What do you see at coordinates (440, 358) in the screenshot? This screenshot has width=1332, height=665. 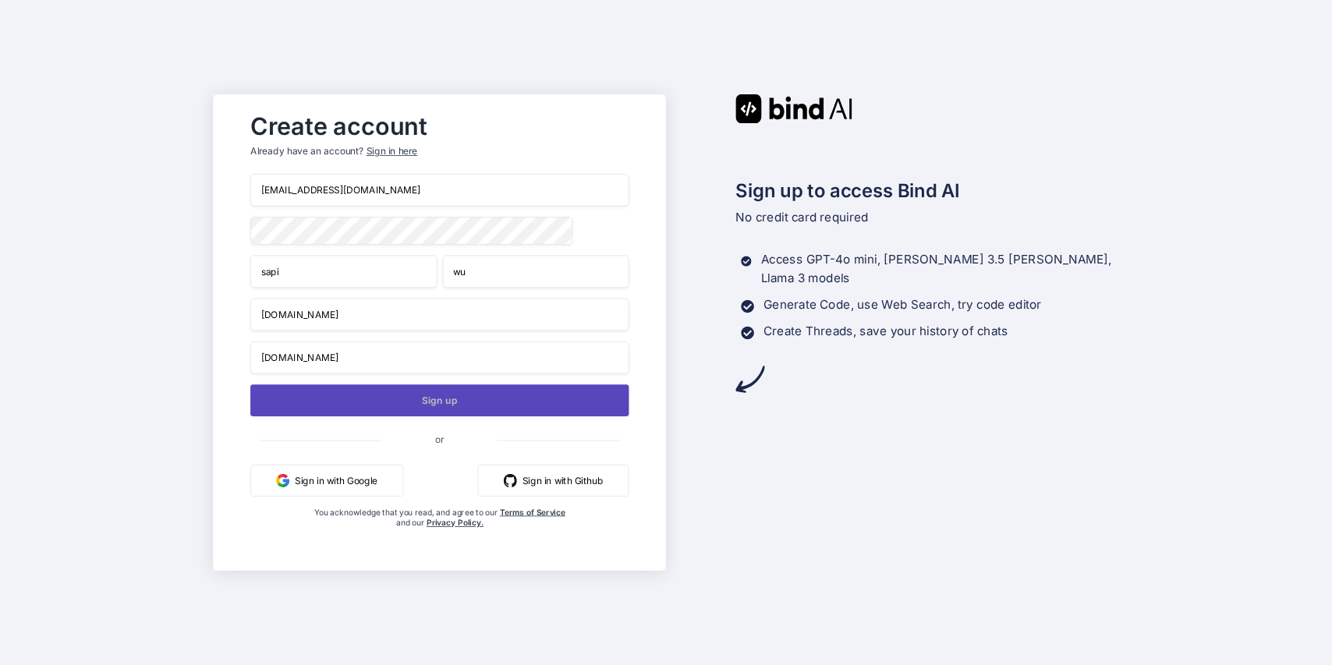 I see `input: Company website` at bounding box center [440, 358].